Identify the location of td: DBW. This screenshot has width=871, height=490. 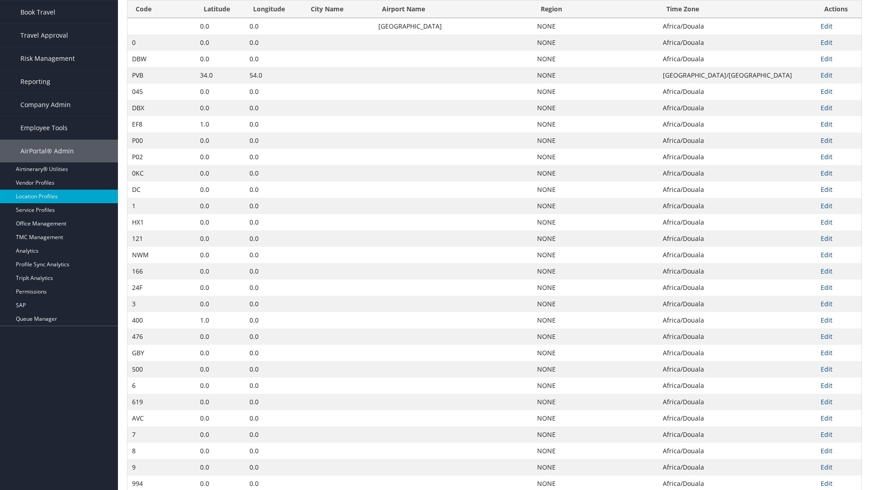
(161, 59).